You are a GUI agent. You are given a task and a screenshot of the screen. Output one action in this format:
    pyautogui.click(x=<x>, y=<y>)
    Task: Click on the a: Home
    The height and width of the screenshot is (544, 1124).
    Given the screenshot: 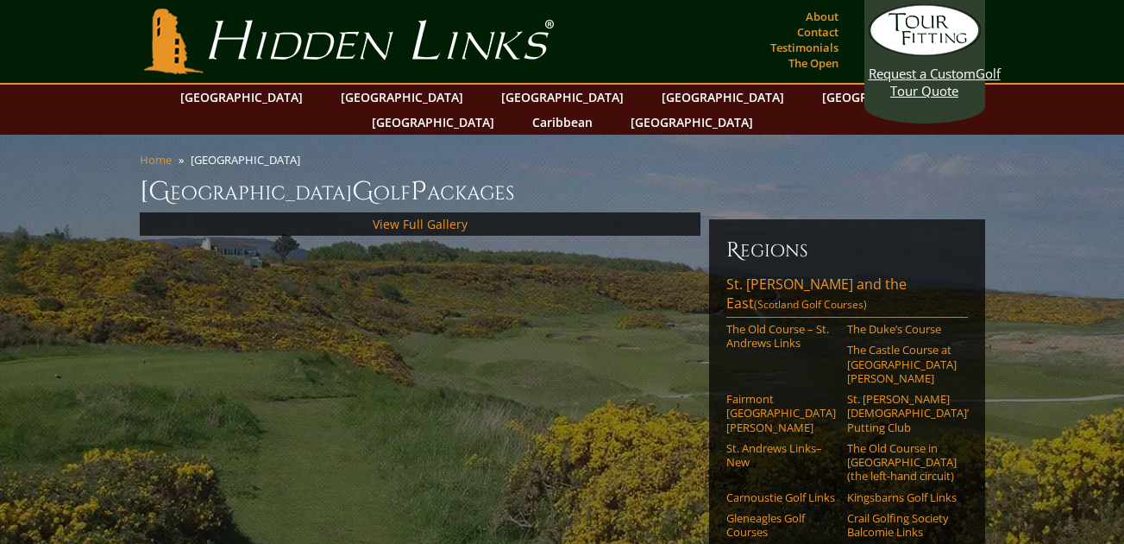 What is the action you would take?
    pyautogui.click(x=155, y=160)
    